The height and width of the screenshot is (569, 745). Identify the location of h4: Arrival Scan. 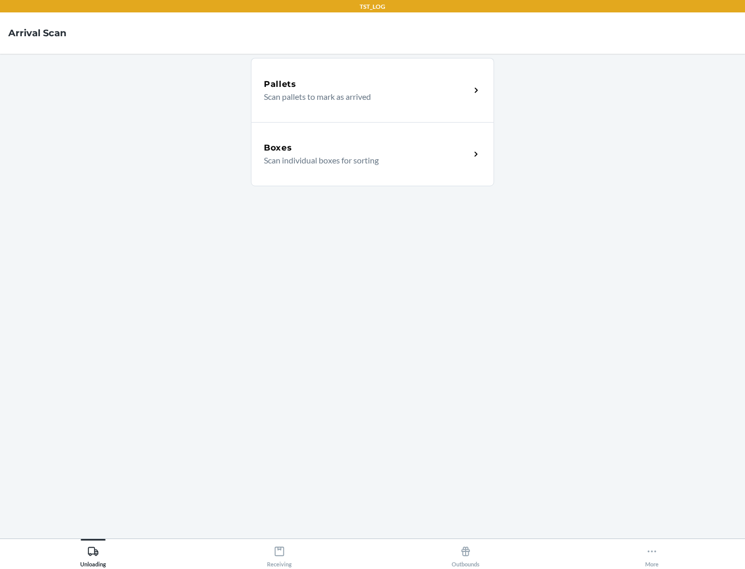
(37, 33).